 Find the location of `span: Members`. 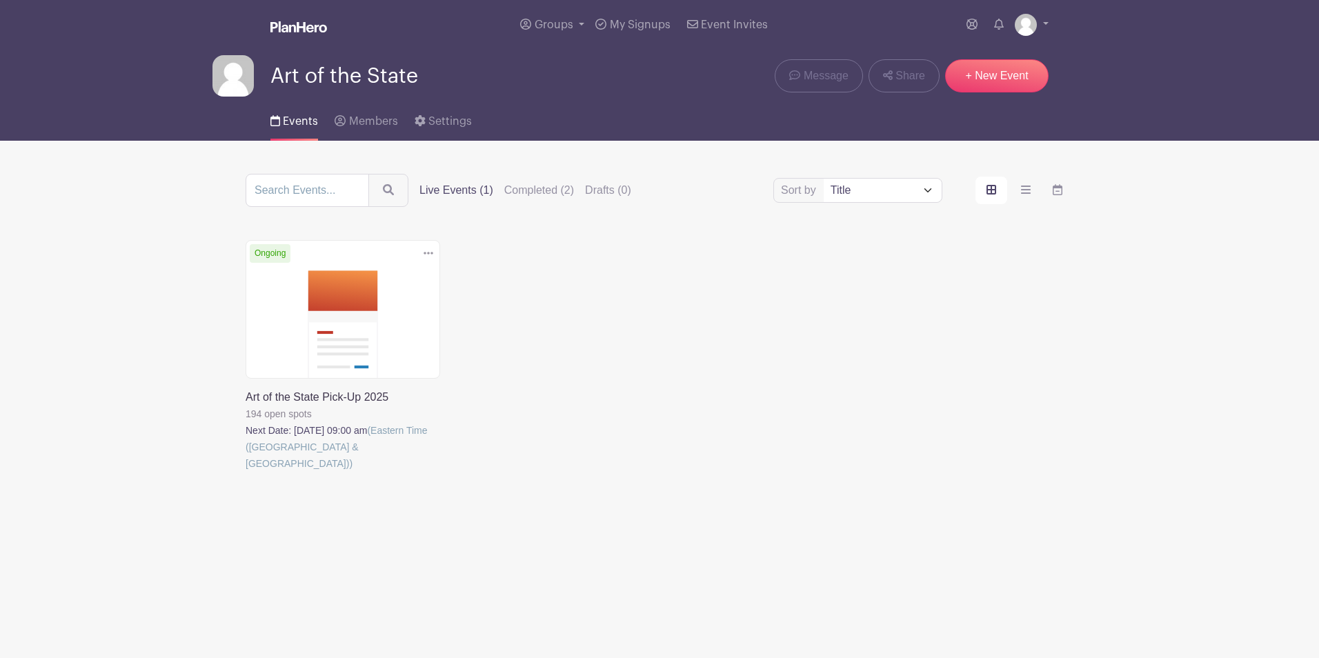

span: Members is located at coordinates (373, 121).